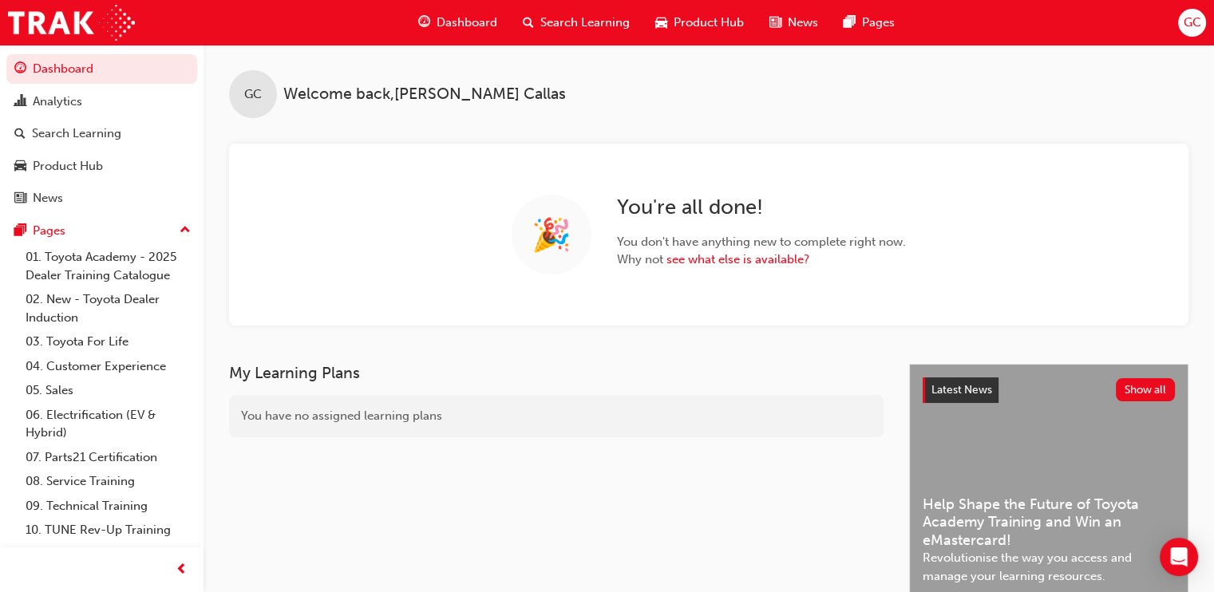 The image size is (1214, 592). What do you see at coordinates (1145, 390) in the screenshot?
I see `button: Show all` at bounding box center [1145, 390].